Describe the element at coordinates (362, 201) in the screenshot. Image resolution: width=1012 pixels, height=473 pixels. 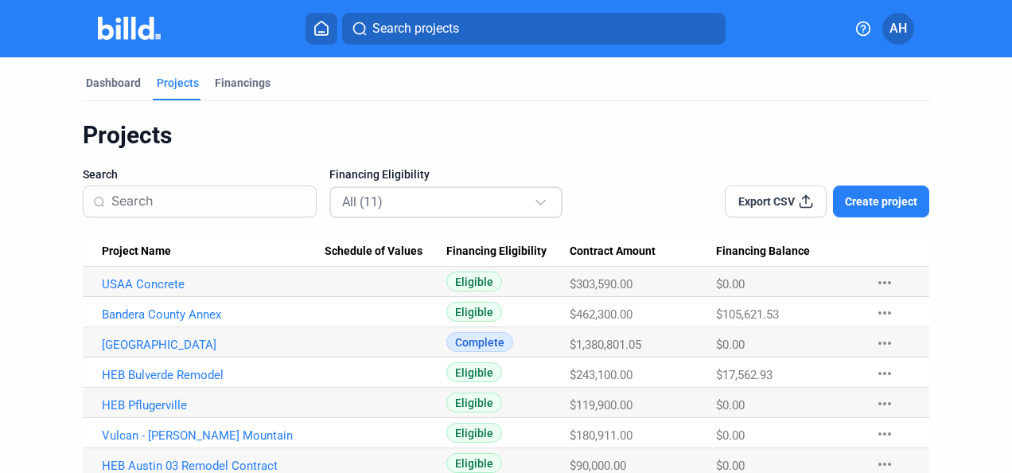
I see `mat-select-trigger: All (11)` at that location.